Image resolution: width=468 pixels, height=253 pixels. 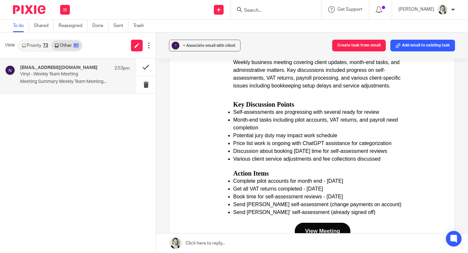 I want to click on img: Vinyl logo, so click(x=80, y=22).